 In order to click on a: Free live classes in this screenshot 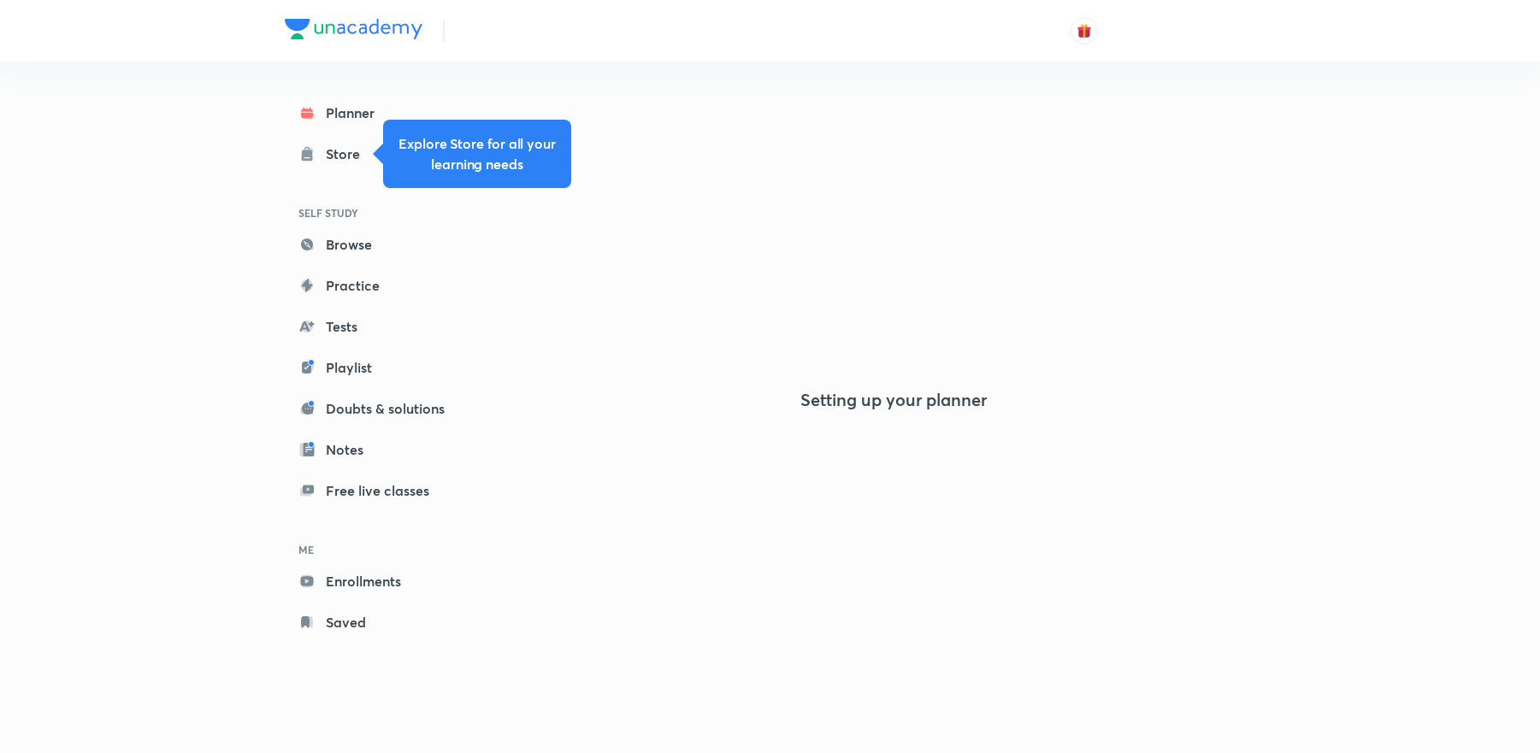, I will do `click(384, 491)`.